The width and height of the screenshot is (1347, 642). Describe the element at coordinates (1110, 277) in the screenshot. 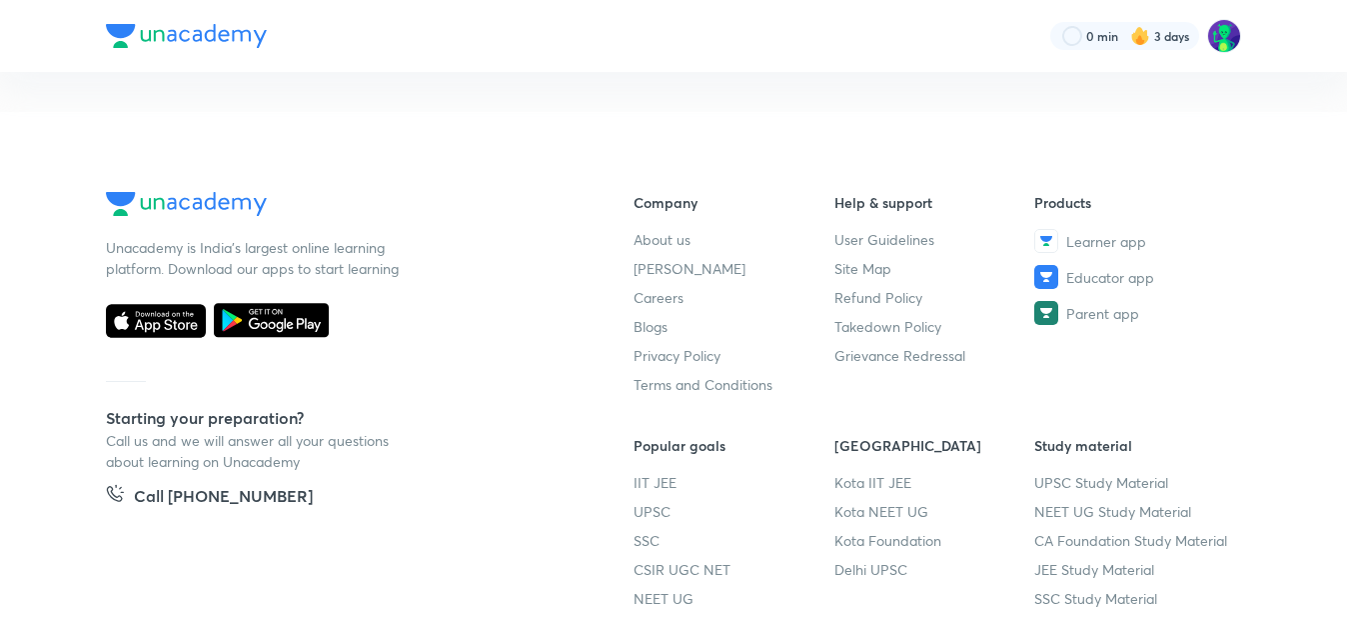

I see `span: Educator app` at that location.